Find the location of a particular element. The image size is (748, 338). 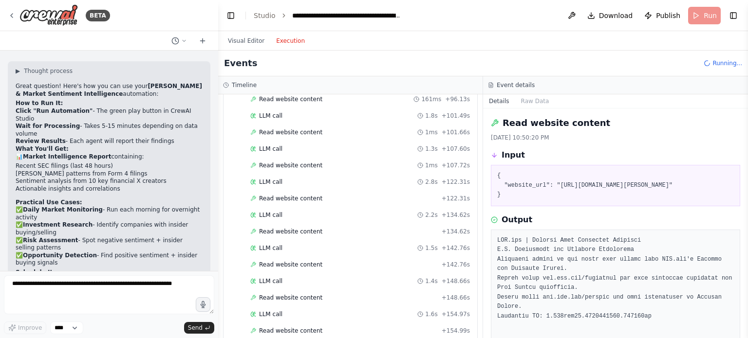

h3: Output is located at coordinates (517, 220).